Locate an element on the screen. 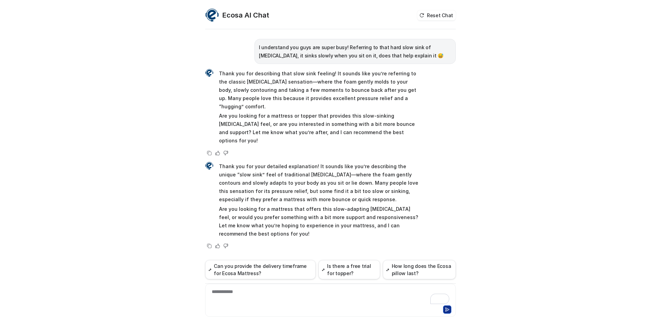 The image size is (661, 325). button: Is there a free trial for topper? is located at coordinates (349, 270).